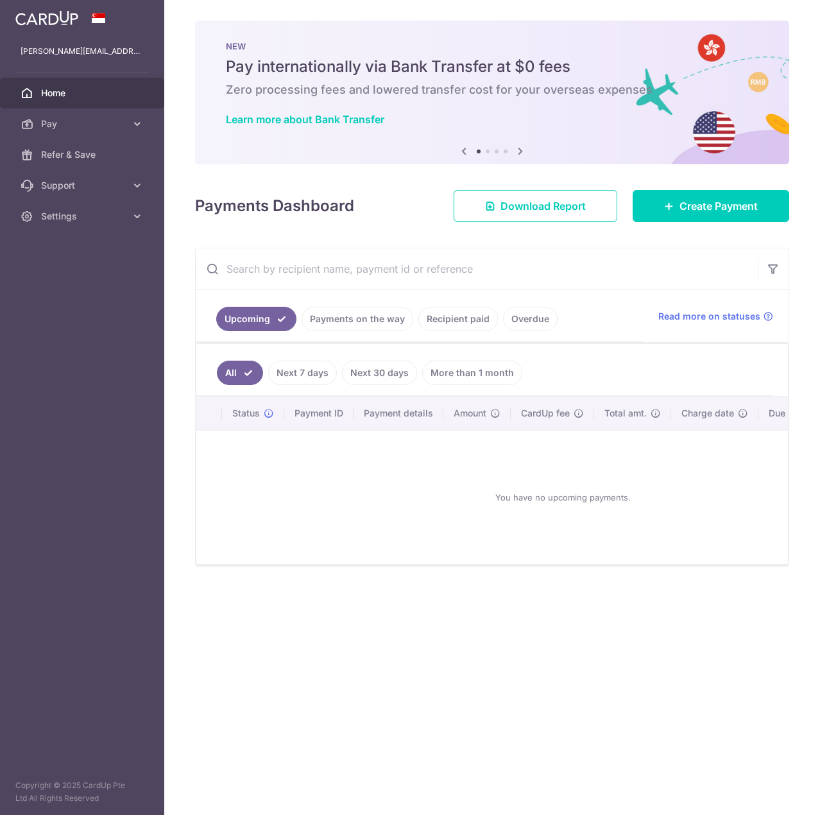  Describe the element at coordinates (715, 316) in the screenshot. I see `a: Read more on statuses` at that location.